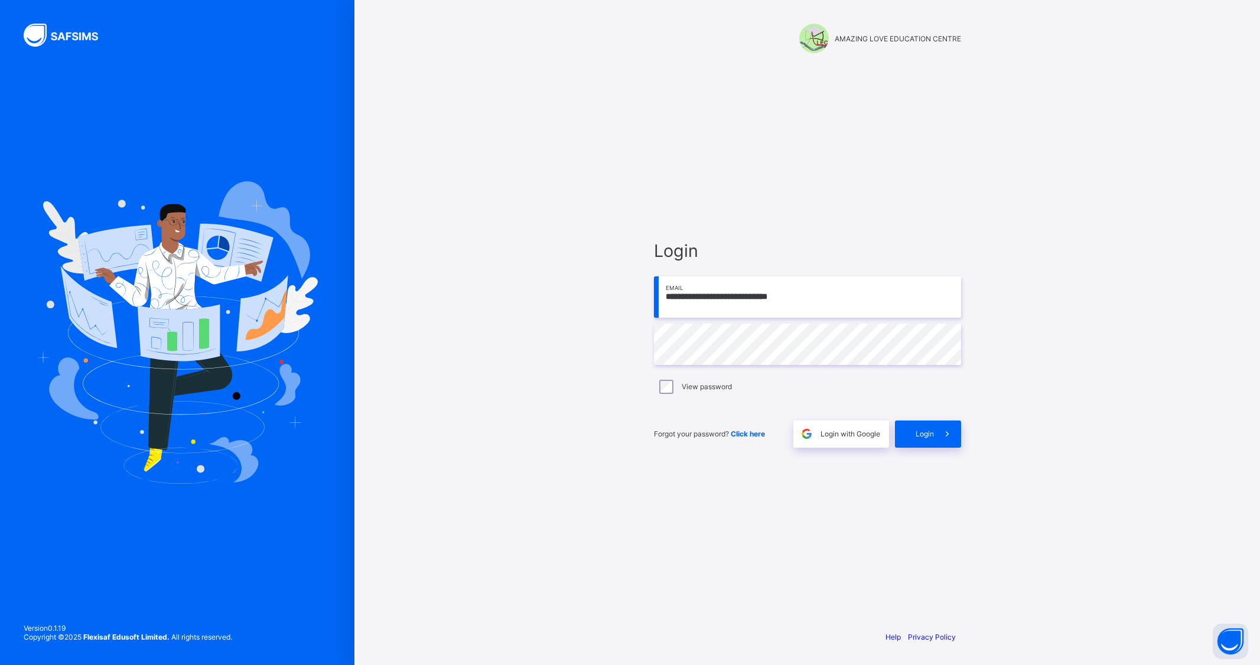 The width and height of the screenshot is (1260, 665). Describe the element at coordinates (68, 35) in the screenshot. I see `img: SAFSIMS Logo` at that location.